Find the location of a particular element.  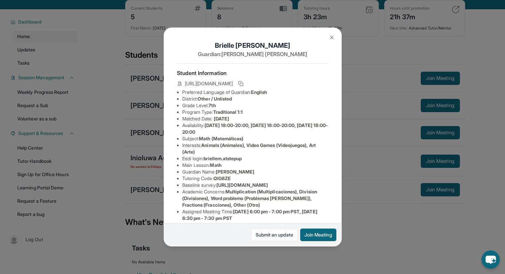

h4: Student Information is located at coordinates (252, 73).